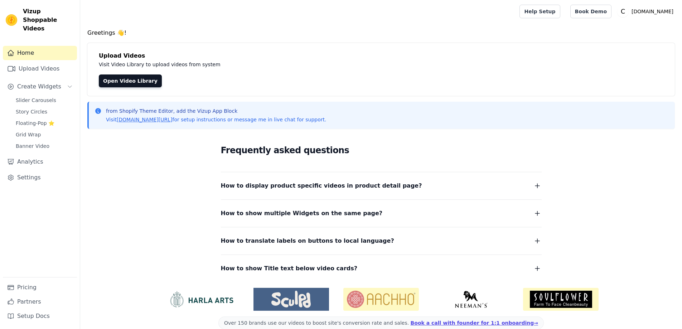  What do you see at coordinates (475, 323) in the screenshot?
I see `a: Book a call with founder for 1:1 onboarding` at bounding box center [475, 323].